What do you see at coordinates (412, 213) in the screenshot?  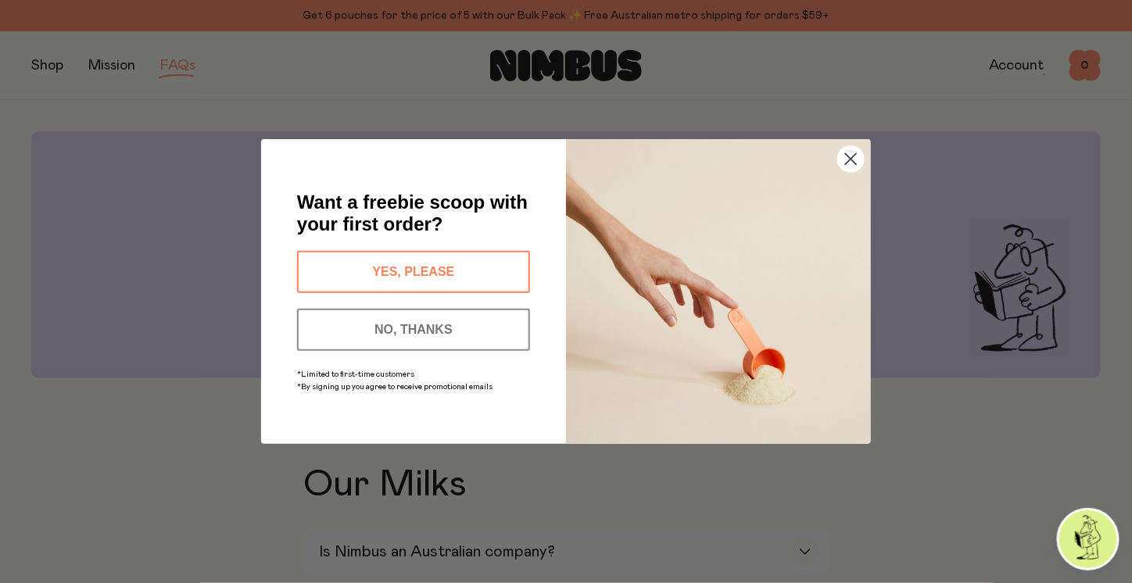 I see `span: Want a freebie scoop with your first order?` at bounding box center [412, 213].